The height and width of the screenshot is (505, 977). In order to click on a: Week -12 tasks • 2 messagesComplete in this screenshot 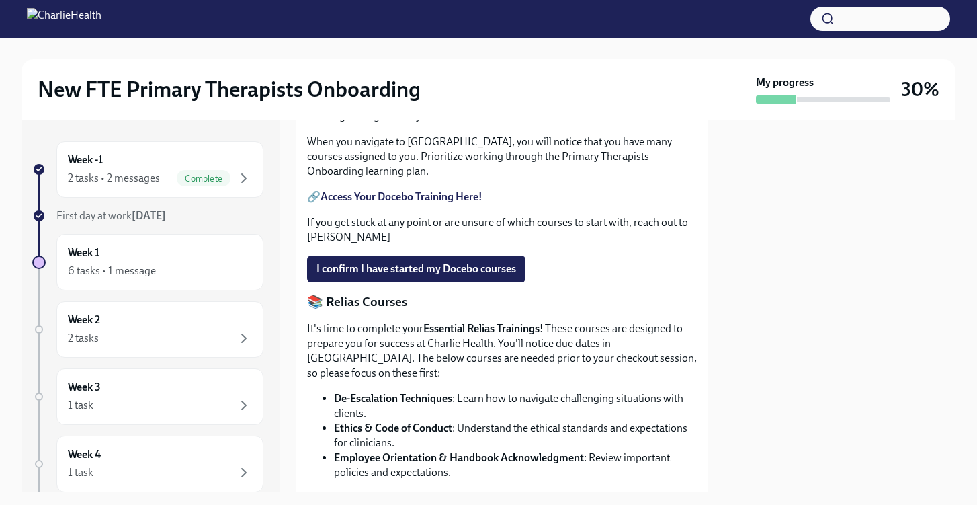, I will do `click(148, 169)`.